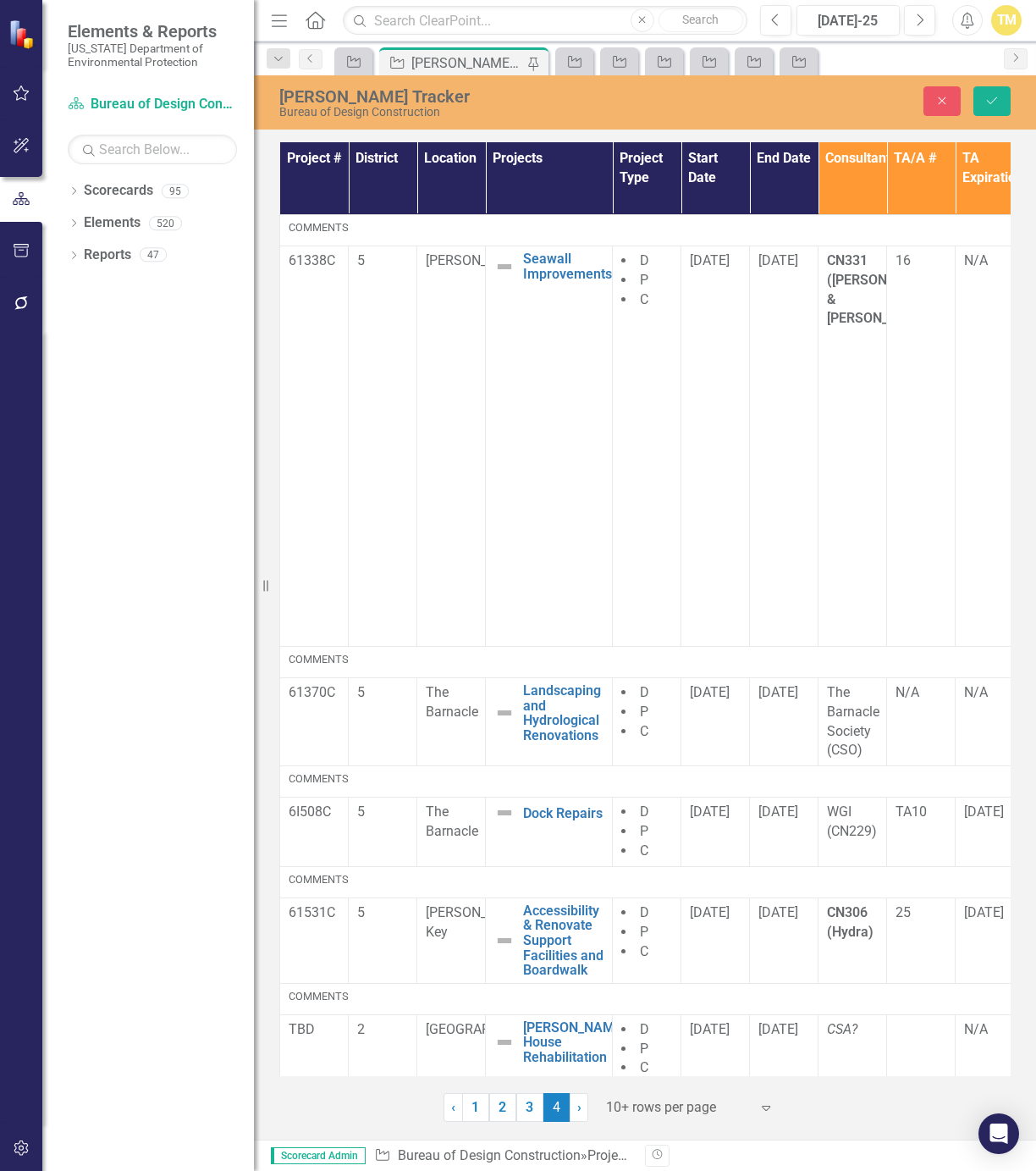 This screenshot has height=1171, width=1036. What do you see at coordinates (108, 255) in the screenshot?
I see `a: Reports` at bounding box center [108, 255].